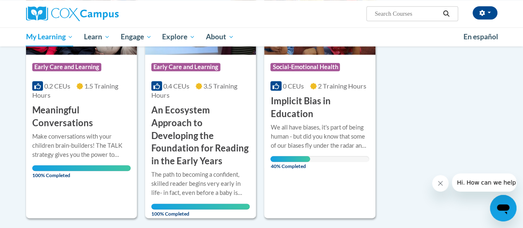 This screenshot has width=523, height=228. Describe the element at coordinates (136, 37) in the screenshot. I see `span: Engage` at that location.